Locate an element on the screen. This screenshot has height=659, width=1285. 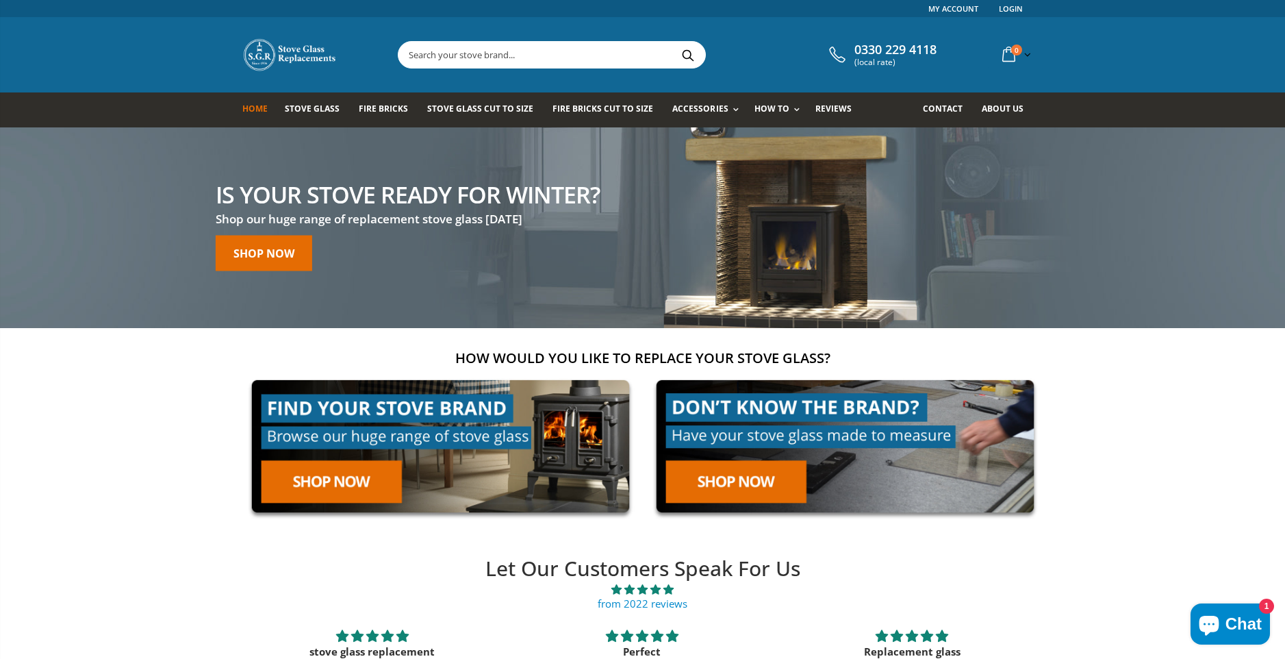
span: Fire Bricks Cut To Size is located at coordinates (603, 108).